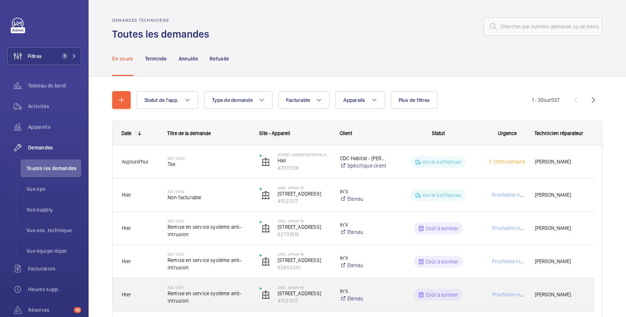 The width and height of the screenshot is (626, 317). I want to click on h2: R25-13311, so click(208, 287).